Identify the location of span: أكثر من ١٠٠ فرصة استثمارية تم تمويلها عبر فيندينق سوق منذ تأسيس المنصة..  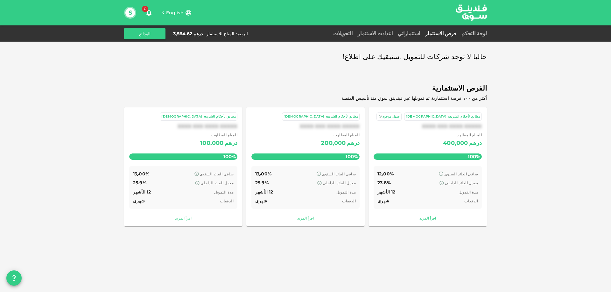
(414, 98).